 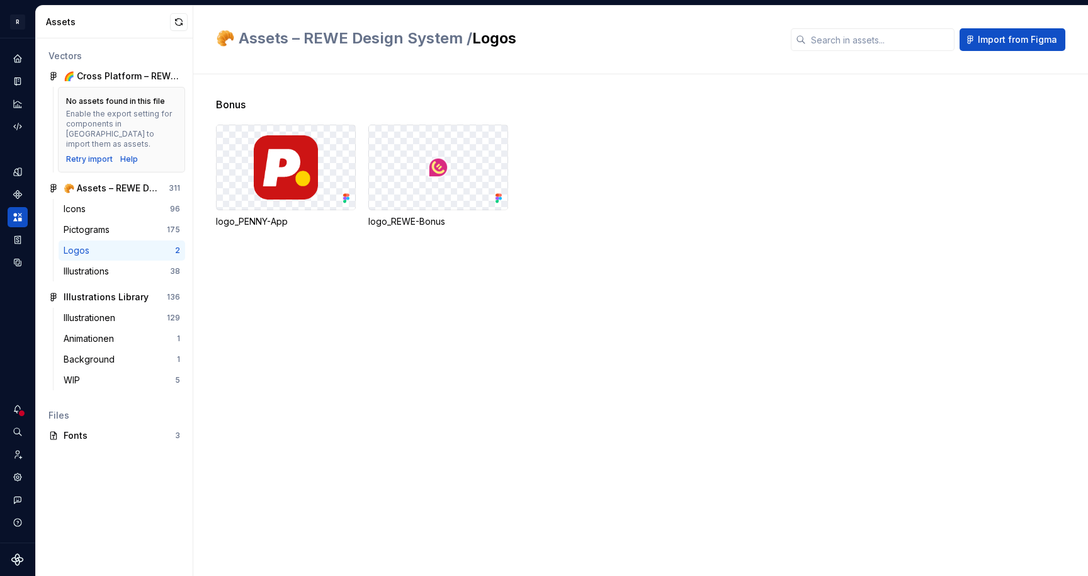 I want to click on div: Storybook stories, so click(x=18, y=240).